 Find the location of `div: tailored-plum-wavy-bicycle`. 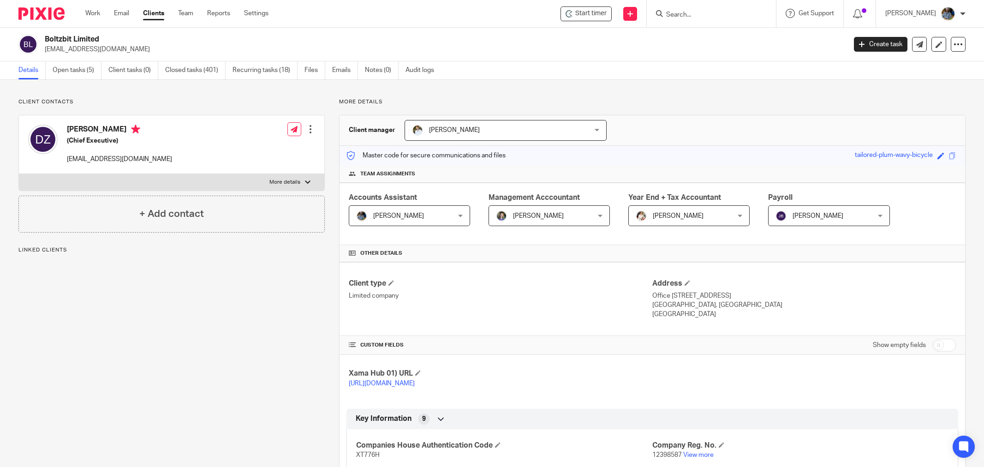

div: tailored-plum-wavy-bicycle is located at coordinates (894, 155).